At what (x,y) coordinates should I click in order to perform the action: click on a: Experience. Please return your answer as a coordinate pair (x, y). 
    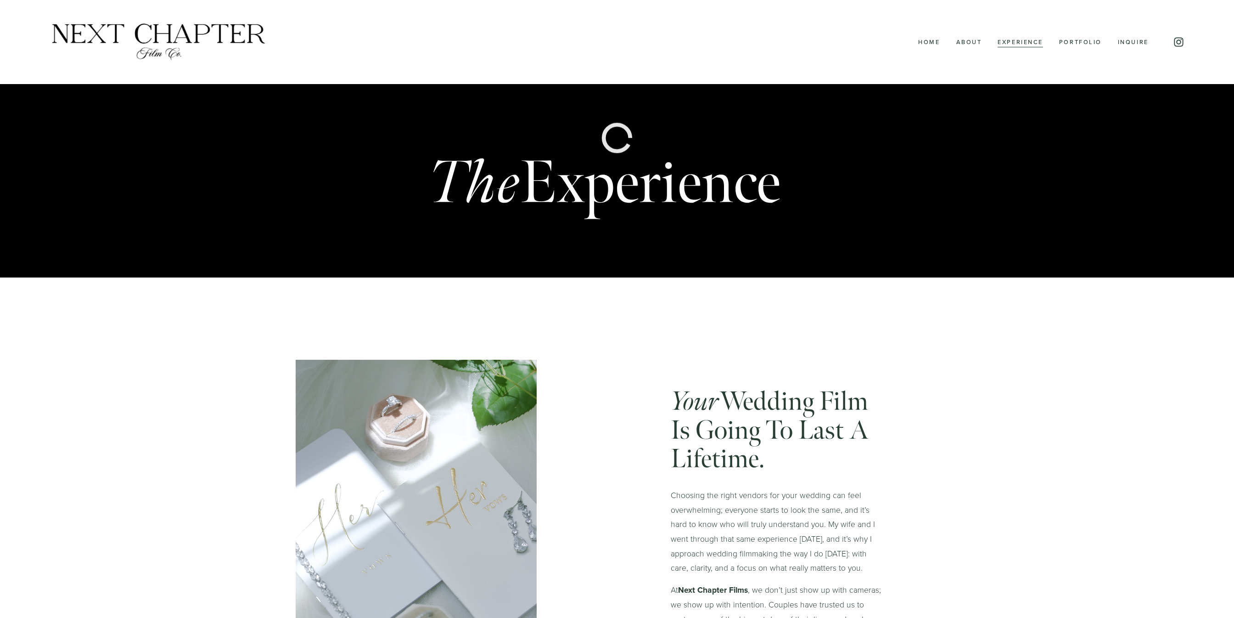
    Looking at the image, I should click on (1020, 42).